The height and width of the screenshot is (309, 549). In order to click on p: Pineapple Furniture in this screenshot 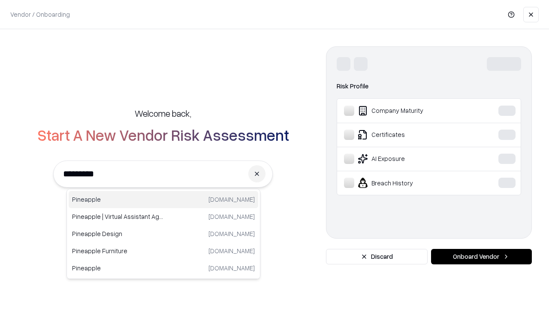, I will do `click(117, 250)`.